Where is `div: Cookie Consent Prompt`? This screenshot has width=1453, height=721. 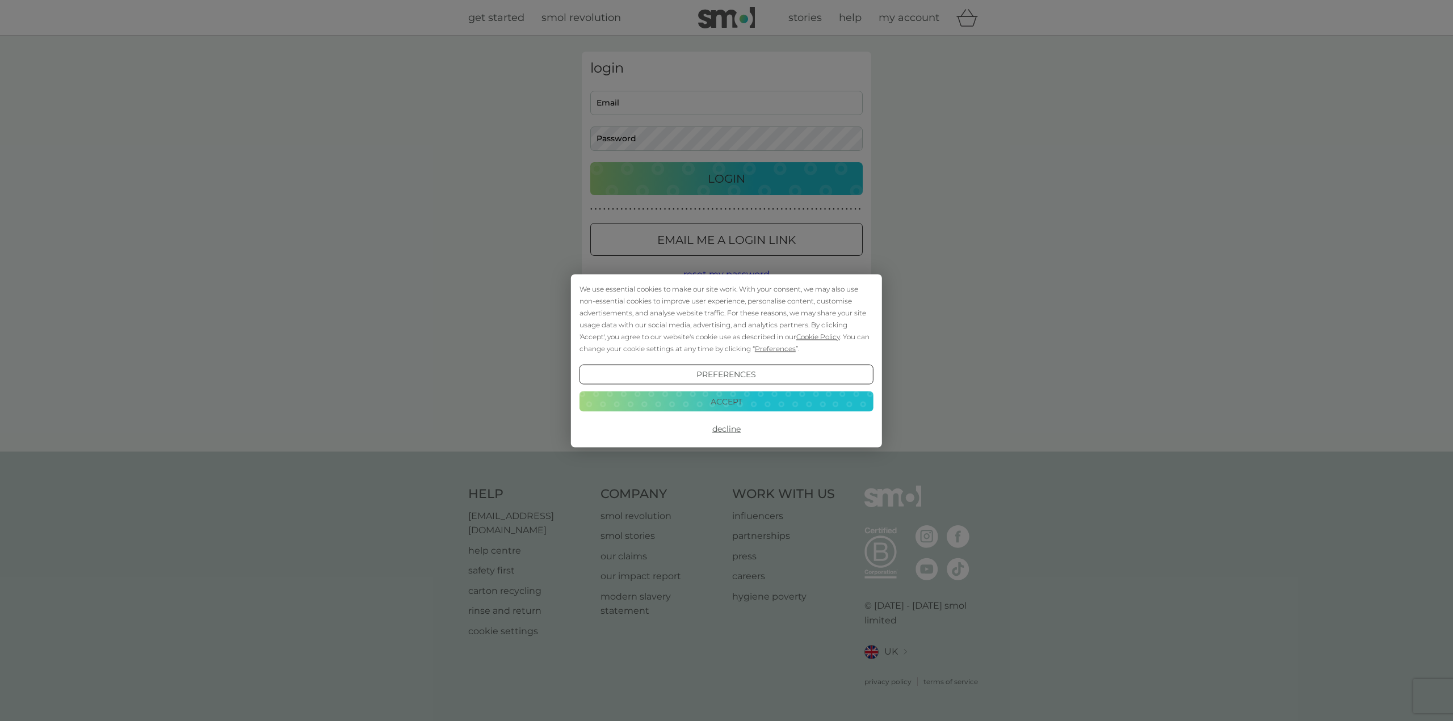 div: Cookie Consent Prompt is located at coordinates (726, 360).